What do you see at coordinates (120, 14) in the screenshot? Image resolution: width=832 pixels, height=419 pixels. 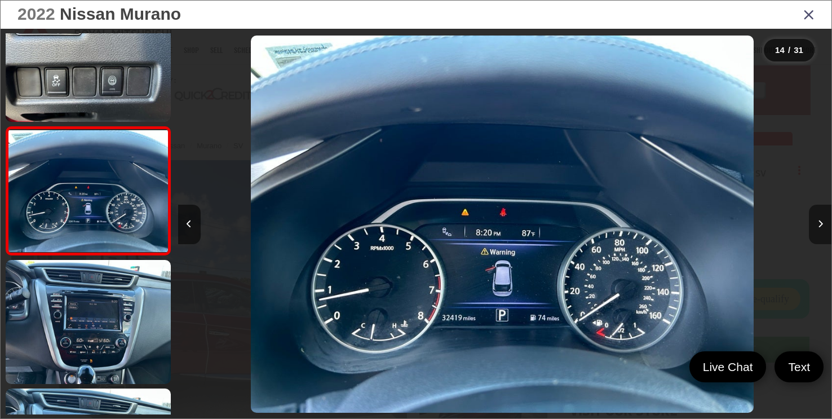 I see `span: Nissan Murano` at bounding box center [120, 14].